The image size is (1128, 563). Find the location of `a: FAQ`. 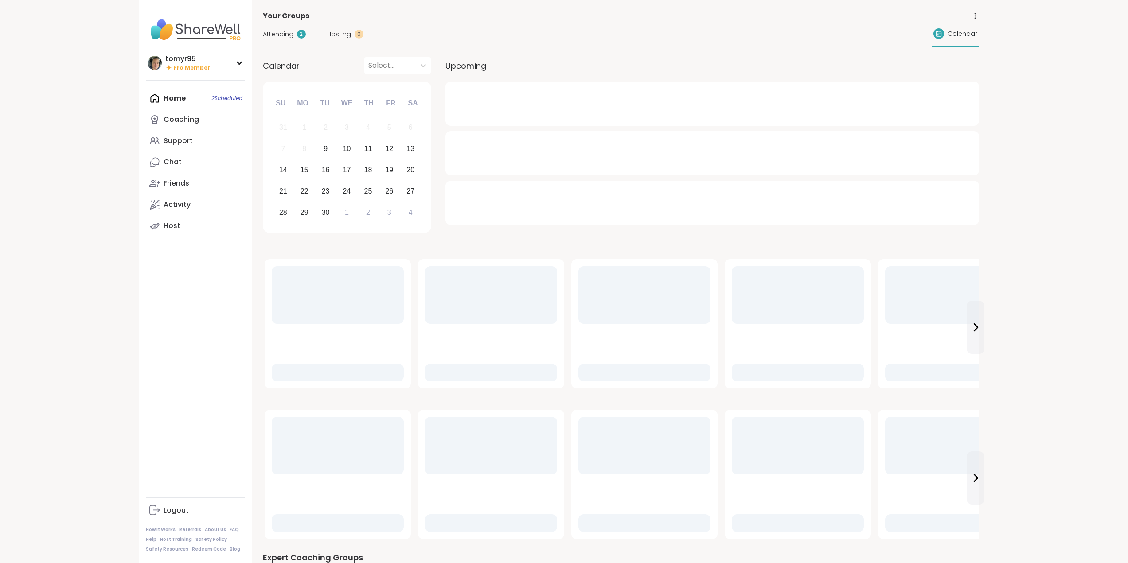

a: FAQ is located at coordinates (234, 530).